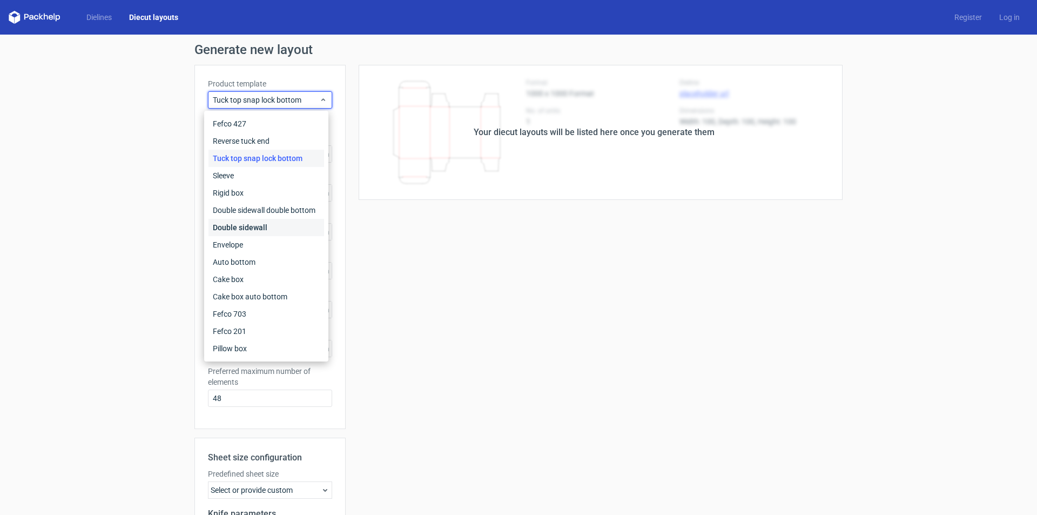  Describe the element at coordinates (266, 100) in the screenshot. I see `span: Tuck top snap lock bottom` at that location.